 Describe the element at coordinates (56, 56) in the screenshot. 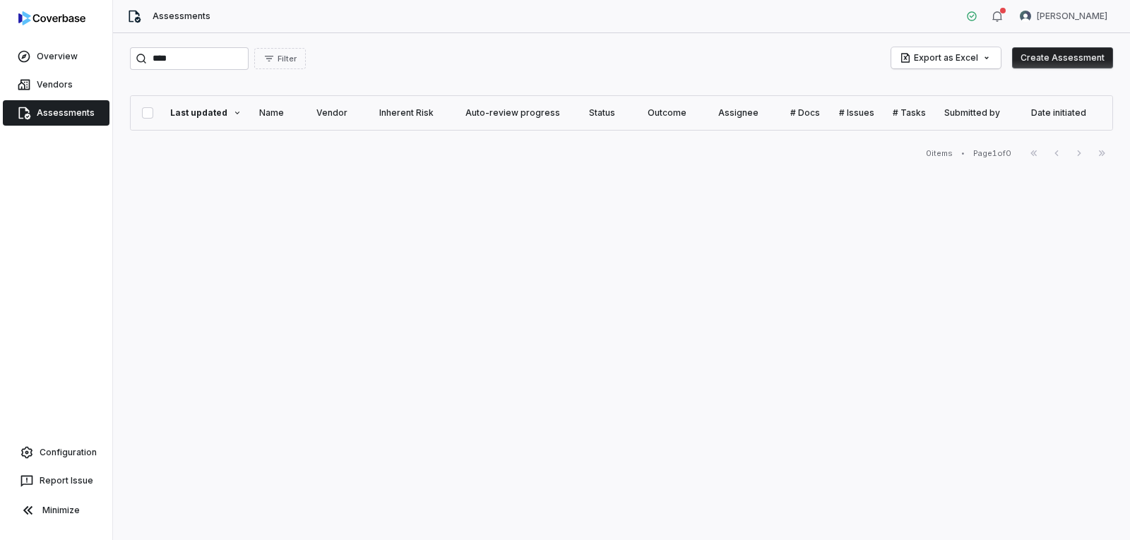

I see `a: Overview` at that location.